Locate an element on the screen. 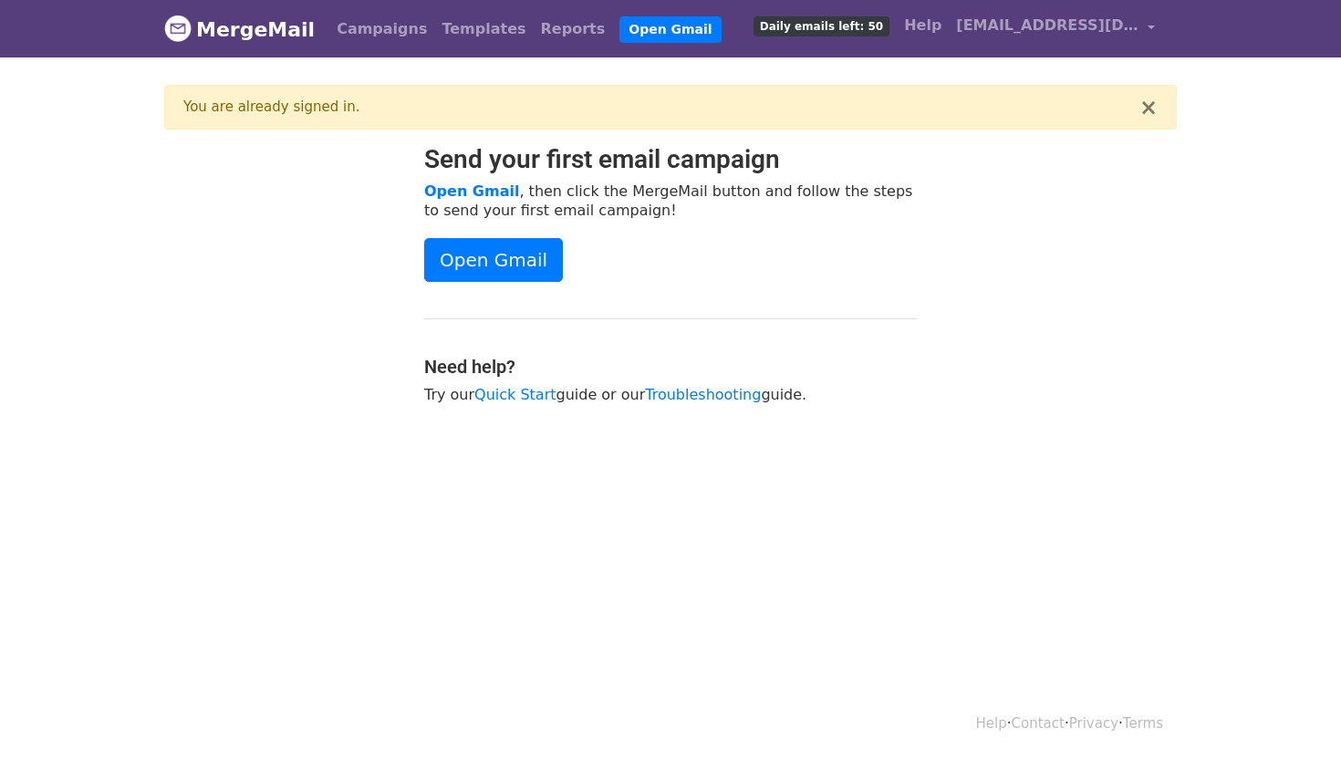  a: Campaigns is located at coordinates (381, 29).